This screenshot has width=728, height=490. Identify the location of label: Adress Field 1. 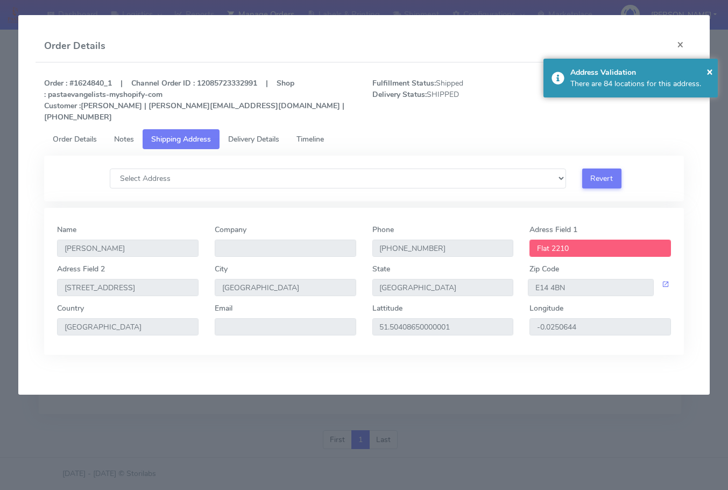
(553, 229).